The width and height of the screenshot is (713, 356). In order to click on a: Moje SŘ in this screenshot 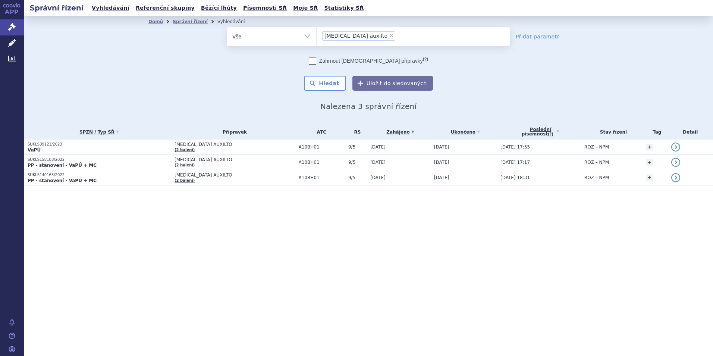, I will do `click(306, 8)`.